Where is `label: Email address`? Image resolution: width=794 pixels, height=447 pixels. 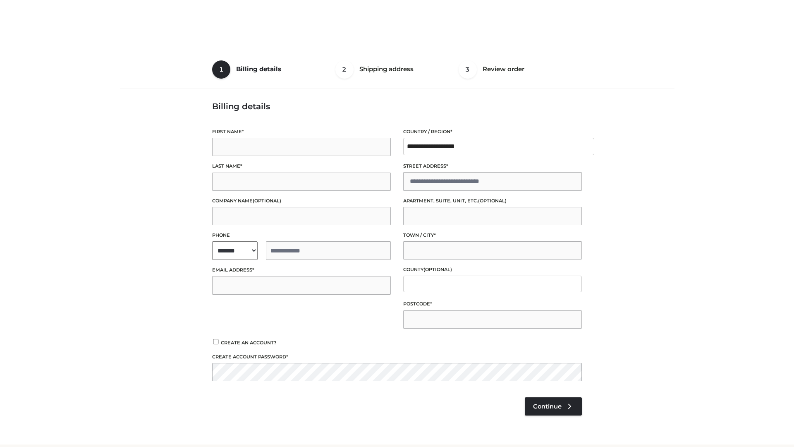 label: Email address is located at coordinates (301, 270).